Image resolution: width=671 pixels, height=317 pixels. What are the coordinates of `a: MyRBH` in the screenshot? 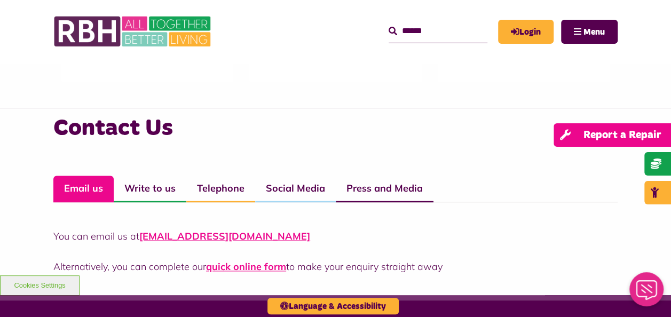 It's located at (526, 31).